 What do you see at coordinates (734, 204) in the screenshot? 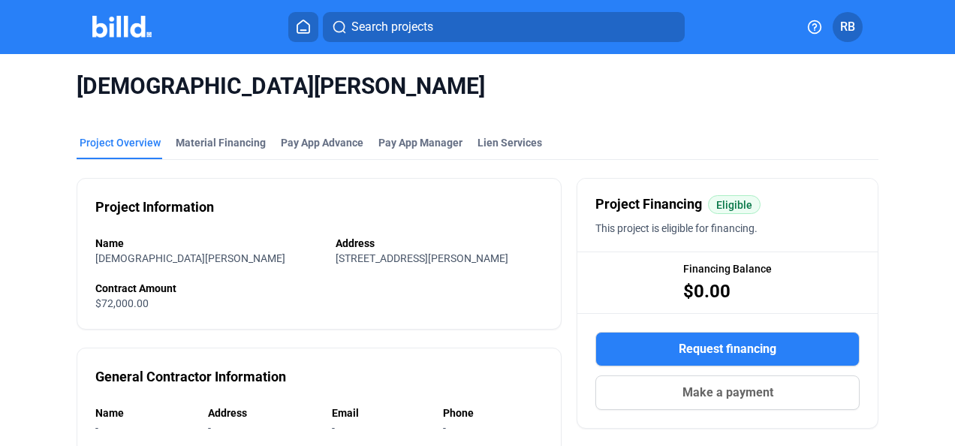
I see `mat-chip: Eligible` at bounding box center [734, 204].